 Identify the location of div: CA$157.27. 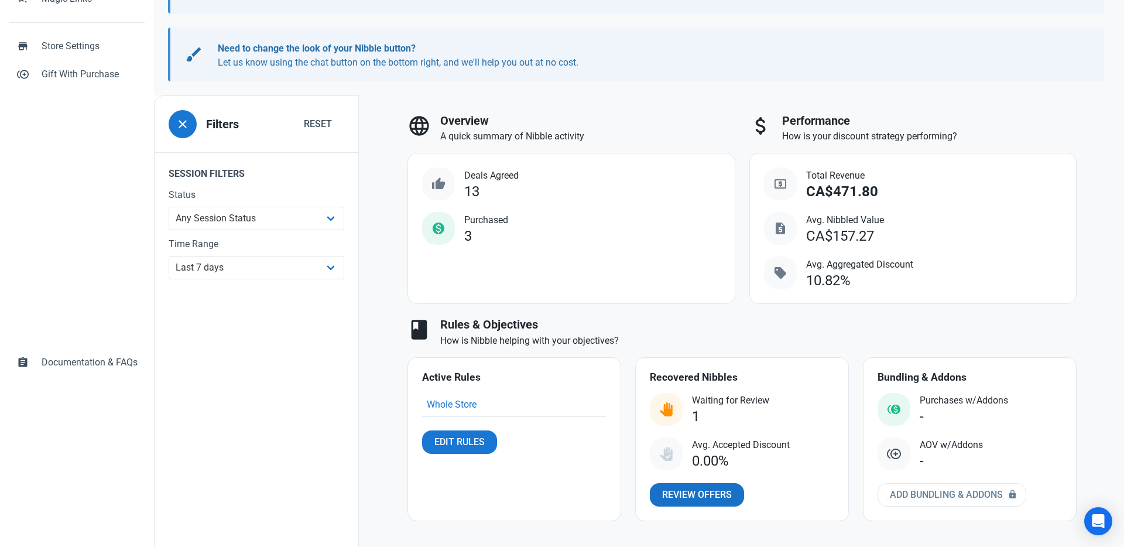
(840, 236).